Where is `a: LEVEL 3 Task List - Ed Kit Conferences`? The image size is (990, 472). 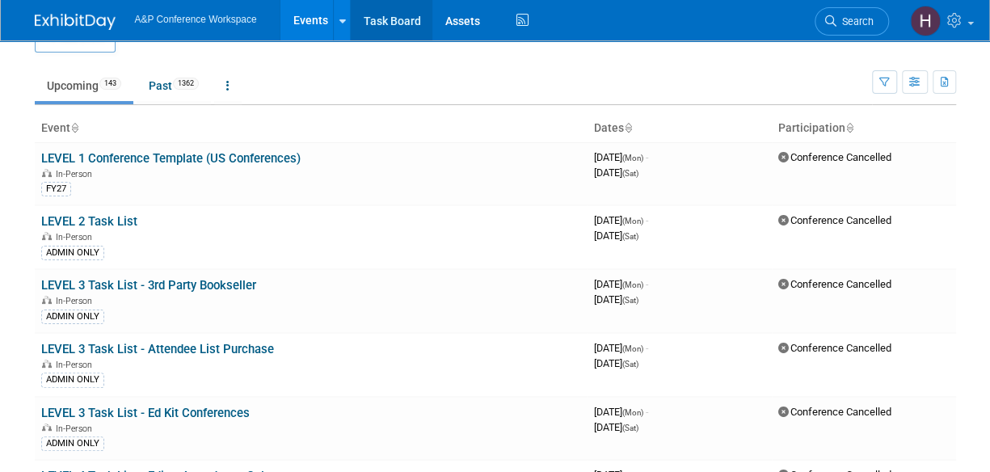
a: LEVEL 3 Task List - Ed Kit Conferences is located at coordinates (146, 413).